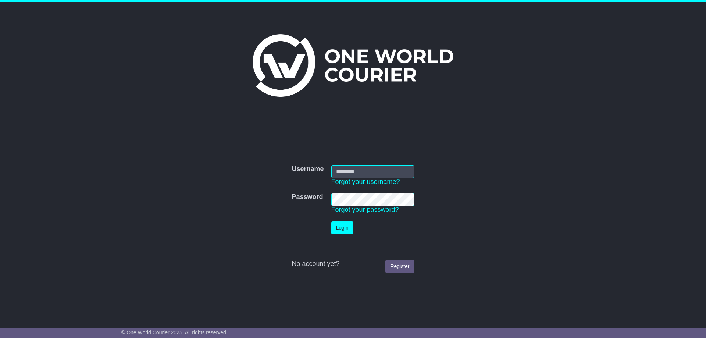 This screenshot has width=706, height=338. What do you see at coordinates (308, 169) in the screenshot?
I see `label: Username` at bounding box center [308, 169].